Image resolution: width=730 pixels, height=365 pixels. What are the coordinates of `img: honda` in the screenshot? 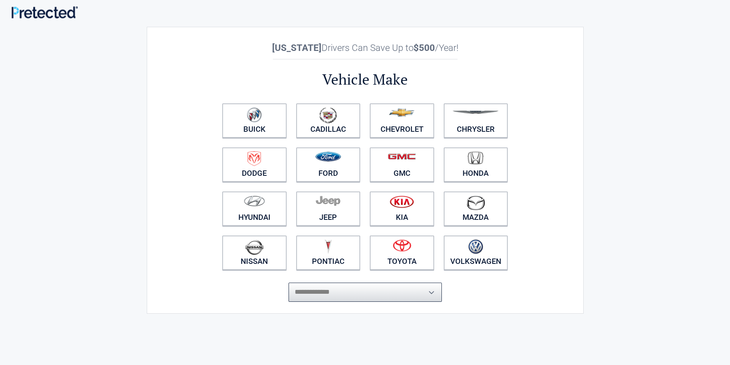 It's located at (476, 158).